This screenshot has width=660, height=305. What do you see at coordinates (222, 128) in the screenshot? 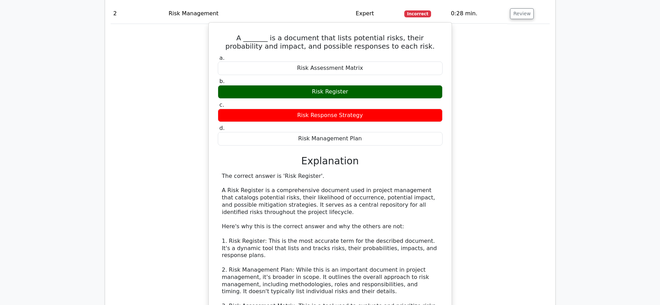
I see `span: d.` at bounding box center [222, 128].